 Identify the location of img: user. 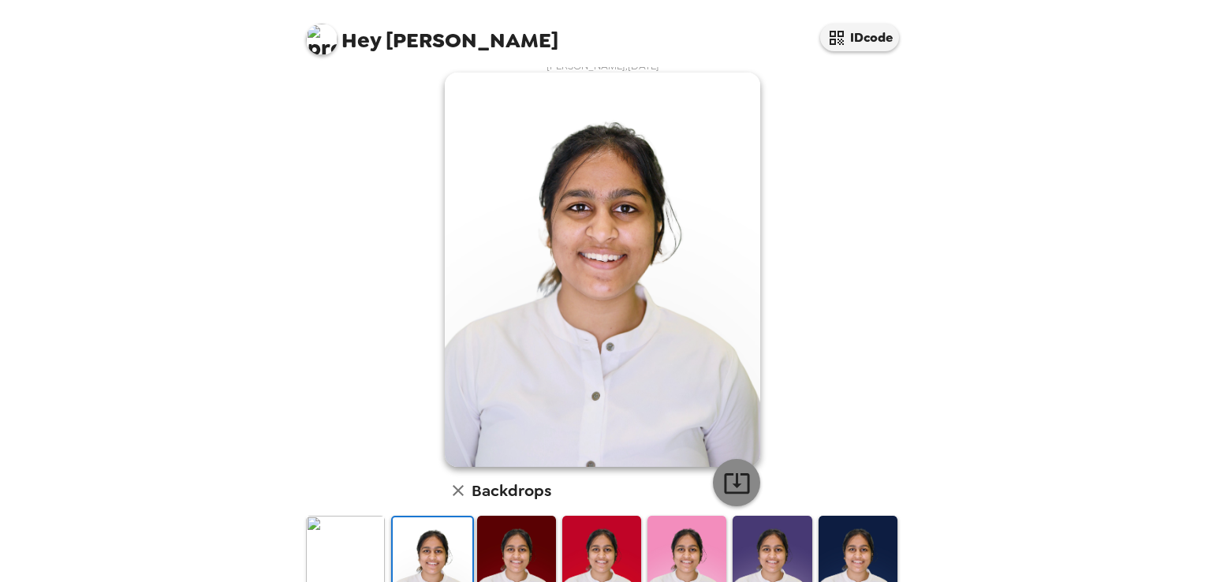
(603, 270).